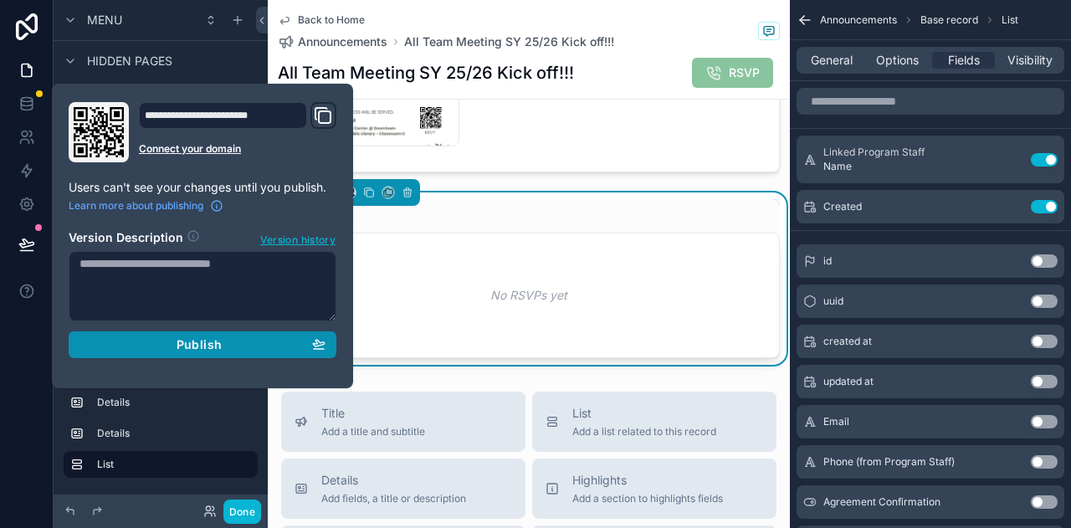 Image resolution: width=1071 pixels, height=528 pixels. What do you see at coordinates (836, 422) in the screenshot?
I see `span: Email` at bounding box center [836, 422].